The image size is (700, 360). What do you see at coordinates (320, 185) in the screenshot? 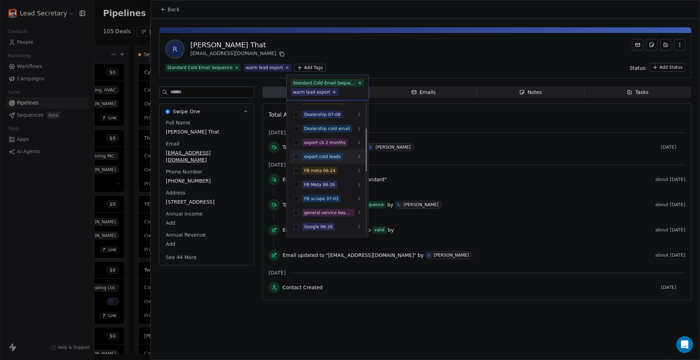
I see `div: FB Meta 06-26` at bounding box center [320, 185].